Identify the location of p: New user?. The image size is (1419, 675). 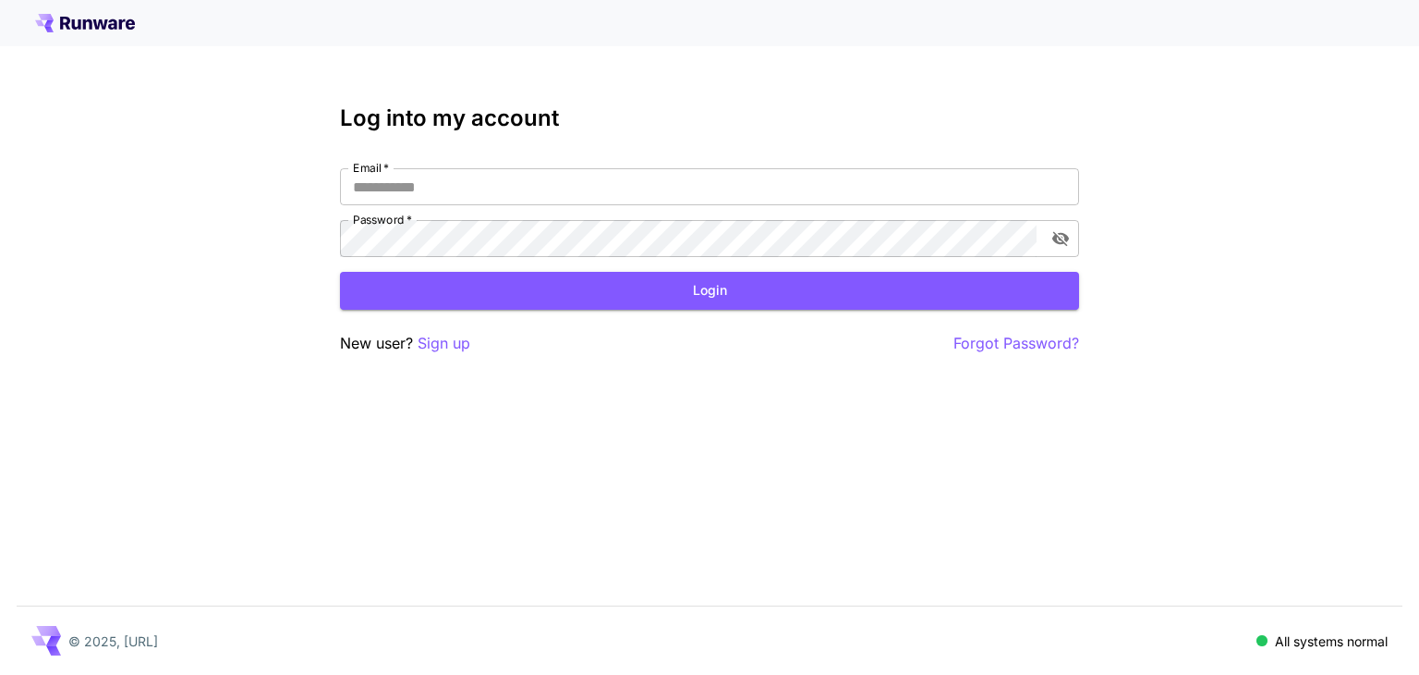
(405, 343).